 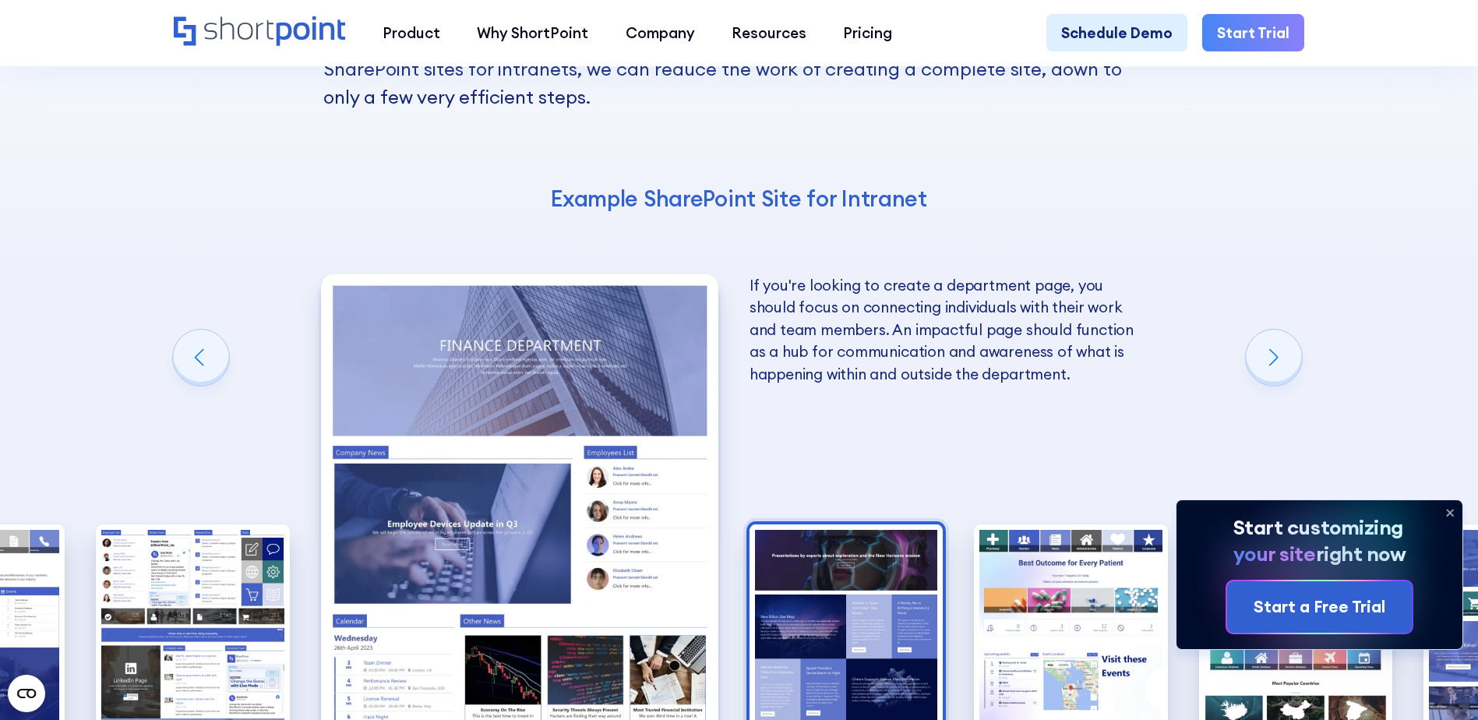 I want to click on div: Start a Free Trial, so click(x=1319, y=607).